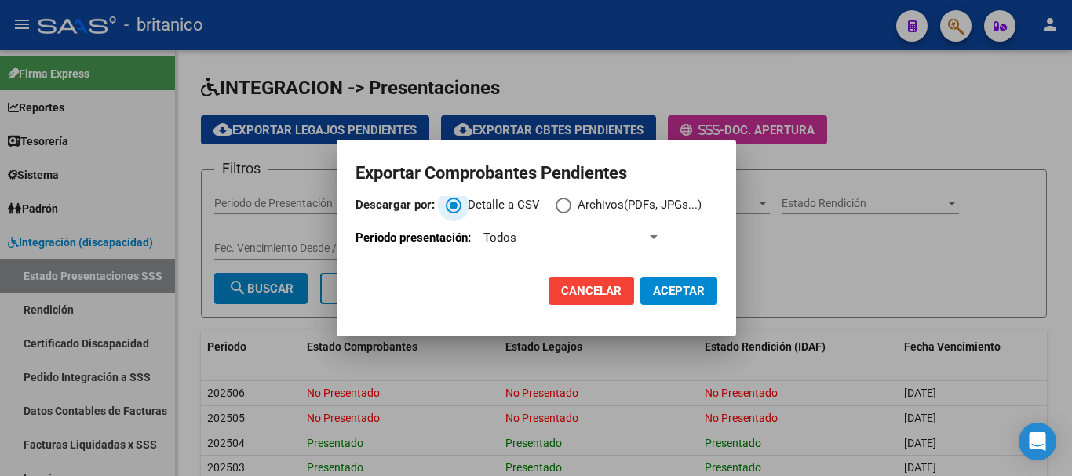 This screenshot has width=1072, height=476. What do you see at coordinates (536, 209) in the screenshot?
I see `mat-radio-group: Descargar por:` at bounding box center [536, 209].